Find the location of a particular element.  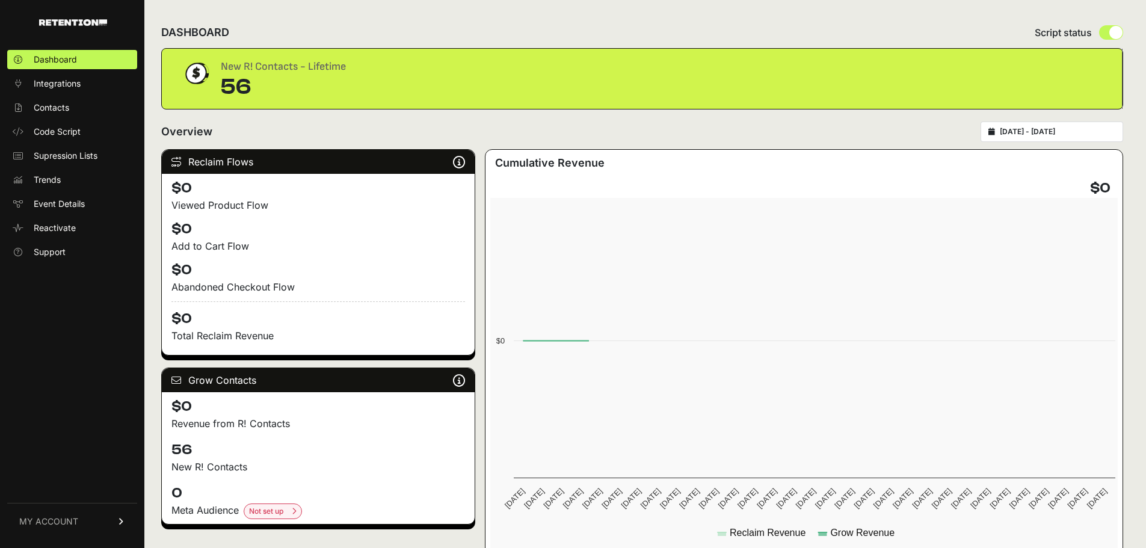

div: Reclaim Flows is located at coordinates (318, 162).